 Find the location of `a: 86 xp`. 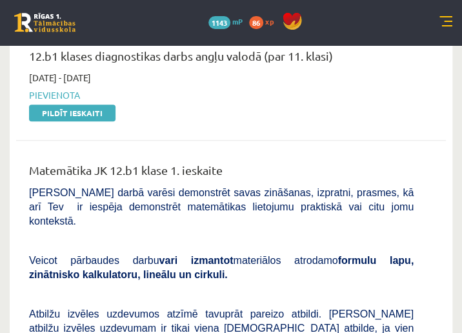

a: 86 xp is located at coordinates (265, 21).